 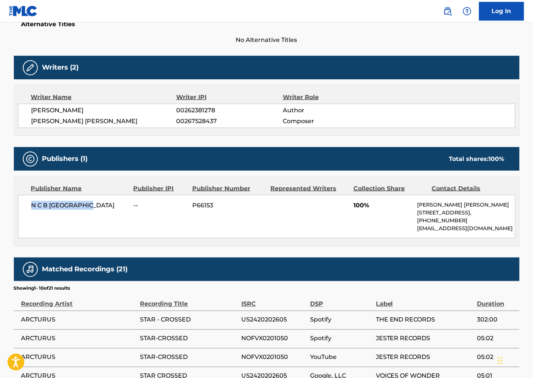 I want to click on span: YouTube, so click(x=341, y=357).